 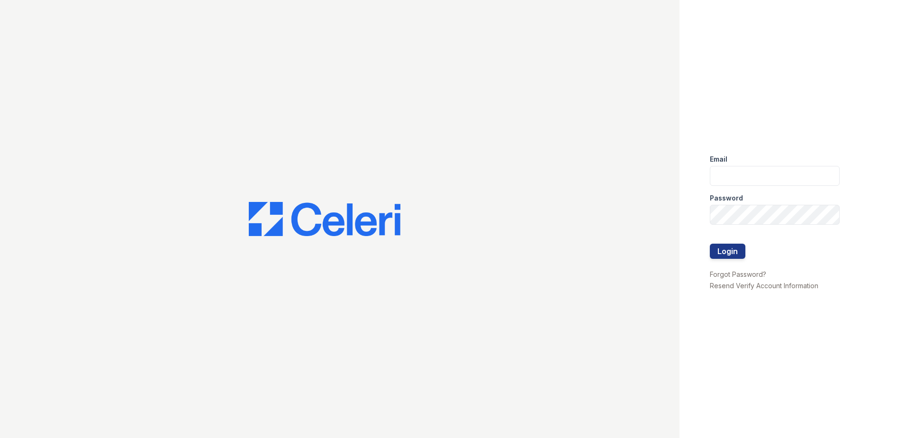 What do you see at coordinates (325, 219) in the screenshot?
I see `img: CE_Logo_Blue-a8612792a0a2168367f1c8372b55b34899dd931a85d93a1a3d3e32e68fde9ad4.png` at bounding box center [325, 219].